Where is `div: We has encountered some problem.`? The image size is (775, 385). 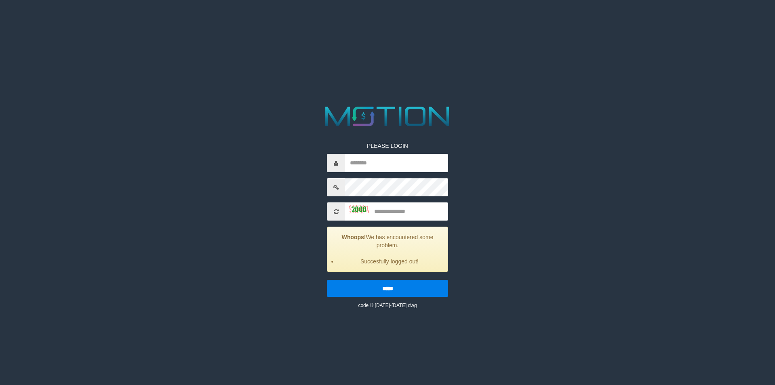
div: We has encountered some problem. is located at coordinates (387, 249).